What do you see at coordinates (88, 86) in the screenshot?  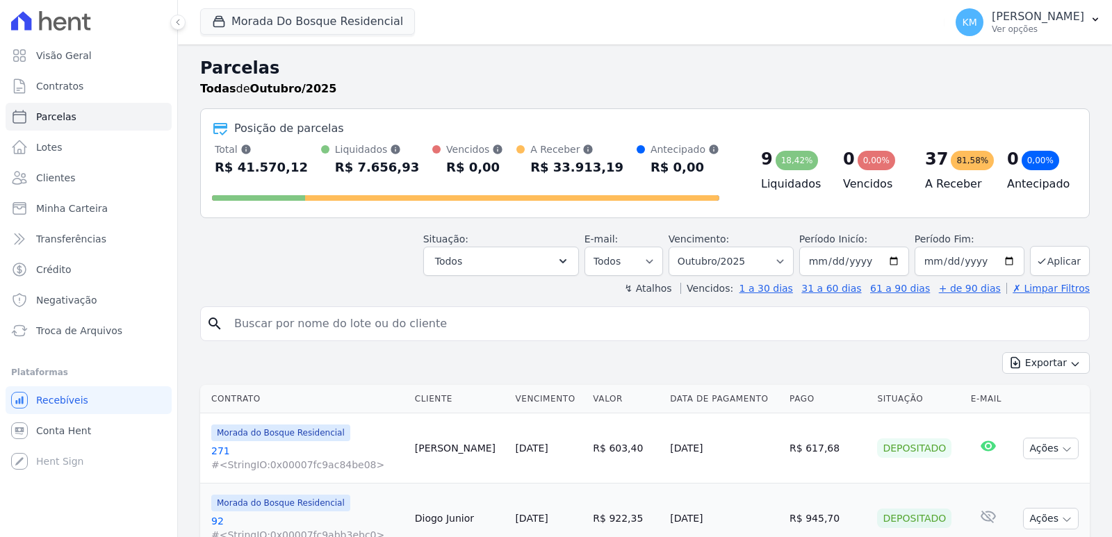 I see `a: Contratos` at bounding box center [88, 86].